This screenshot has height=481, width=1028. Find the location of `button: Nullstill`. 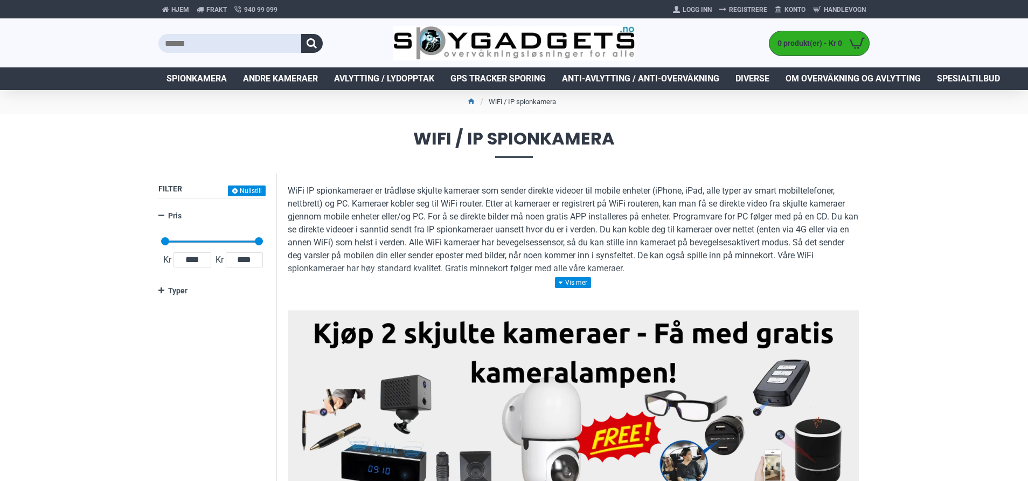

button: Nullstill is located at coordinates (247, 191).